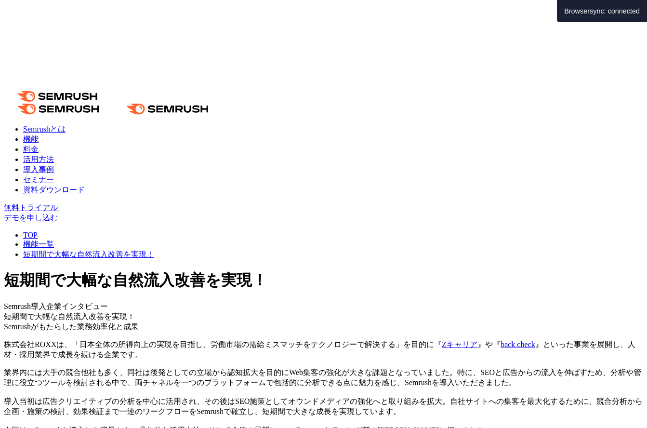 This screenshot has height=428, width=647. Describe the element at coordinates (323, 306) in the screenshot. I see `div: Semrush導入企業インタビュー` at that location.